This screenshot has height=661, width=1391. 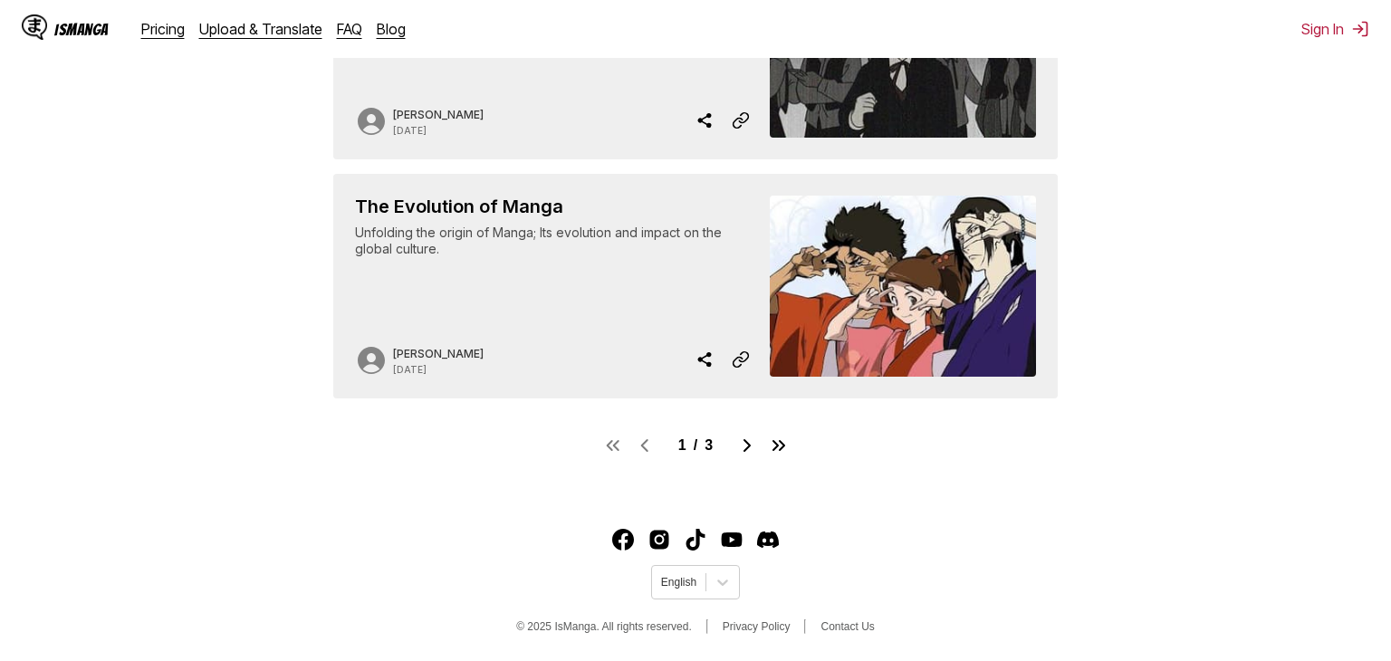 What do you see at coordinates (82, 29) in the screenshot?
I see `div: IsManga` at bounding box center [82, 29].